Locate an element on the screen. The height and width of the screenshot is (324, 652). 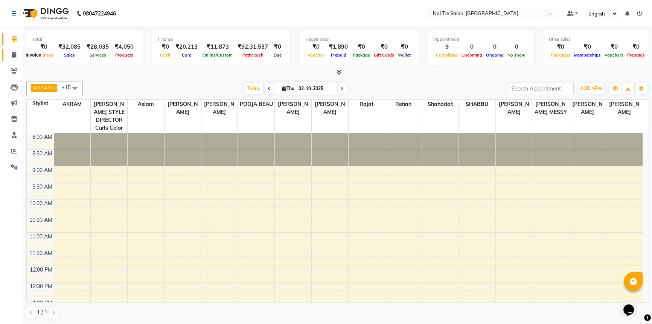
span: Package is located at coordinates (362, 55).